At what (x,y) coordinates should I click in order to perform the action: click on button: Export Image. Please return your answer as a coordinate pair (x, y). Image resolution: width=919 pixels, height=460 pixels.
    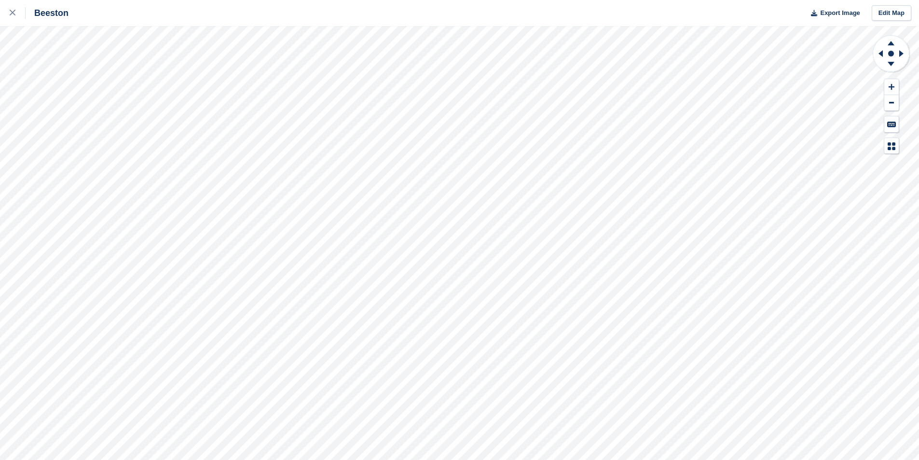
    Looking at the image, I should click on (833, 13).